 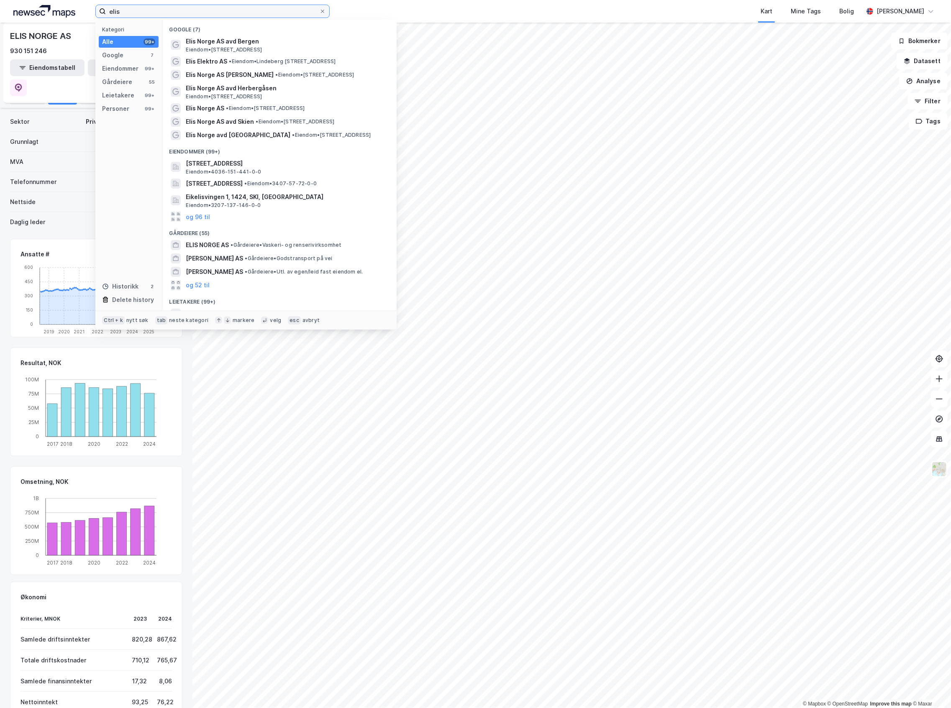 I want to click on div: markere, so click(x=244, y=321).